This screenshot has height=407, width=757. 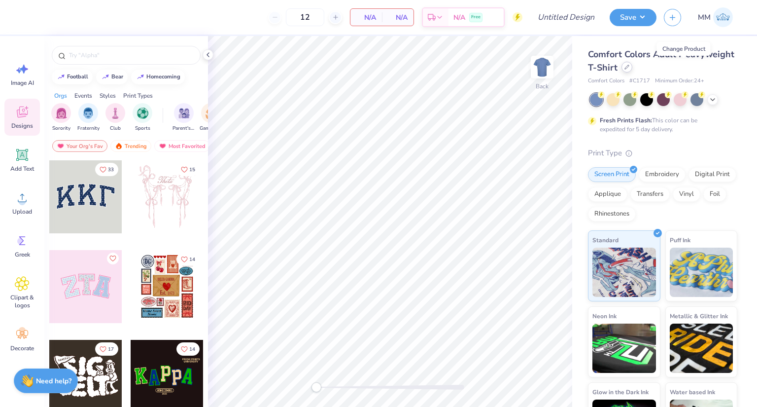 What do you see at coordinates (138, 96) in the screenshot?
I see `div: Print Types` at bounding box center [138, 96].